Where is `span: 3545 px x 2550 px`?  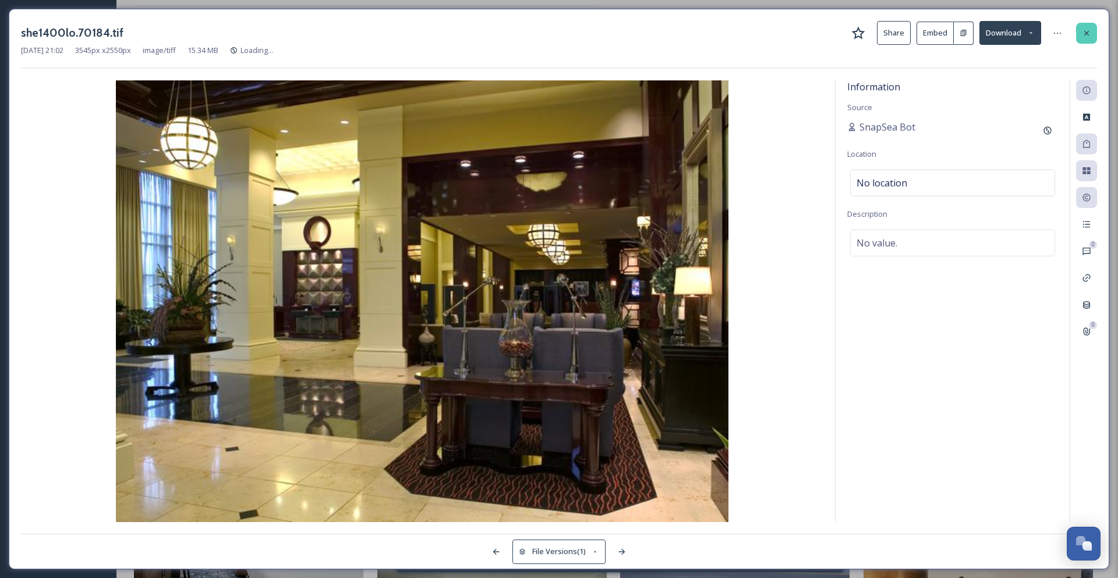 span: 3545 px x 2550 px is located at coordinates (103, 50).